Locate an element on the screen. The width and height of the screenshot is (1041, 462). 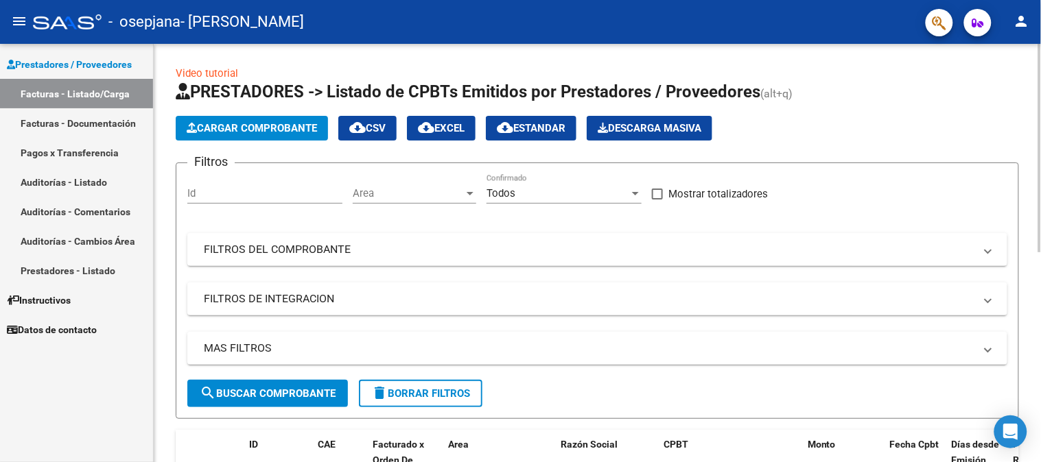
button: CSV is located at coordinates (367, 128).